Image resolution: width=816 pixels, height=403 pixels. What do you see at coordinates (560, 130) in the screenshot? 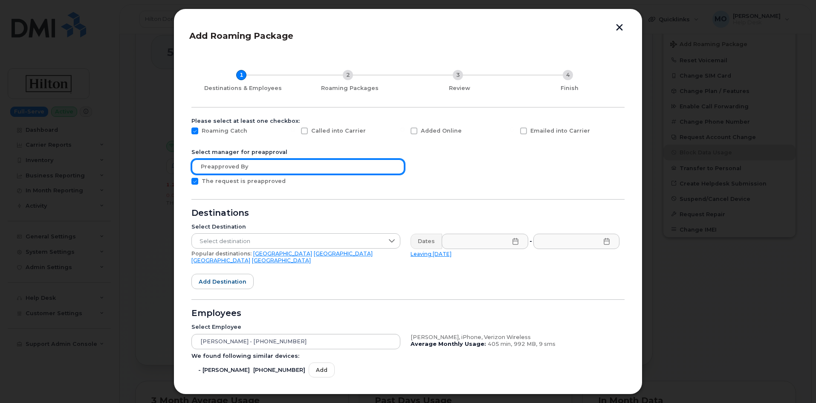
I see `span: Emailed into Carrier` at bounding box center [560, 130].